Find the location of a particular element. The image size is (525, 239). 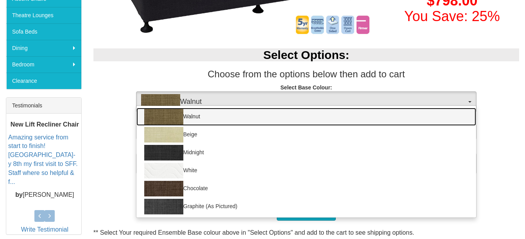

a: Chocolate is located at coordinates (306, 189).